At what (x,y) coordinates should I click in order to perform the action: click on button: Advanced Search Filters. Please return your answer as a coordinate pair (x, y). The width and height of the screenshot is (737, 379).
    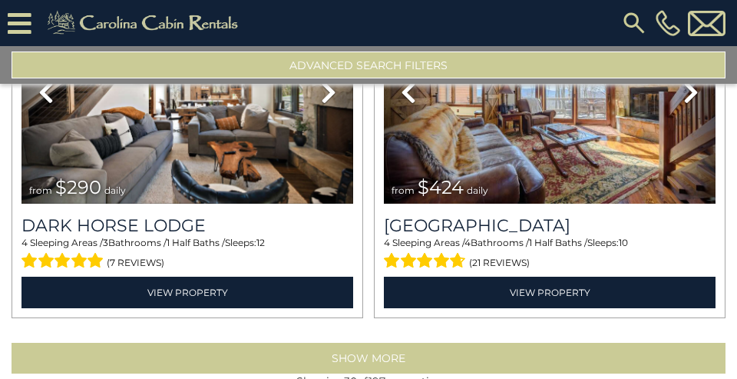
    Looking at the image, I should click on (369, 64).